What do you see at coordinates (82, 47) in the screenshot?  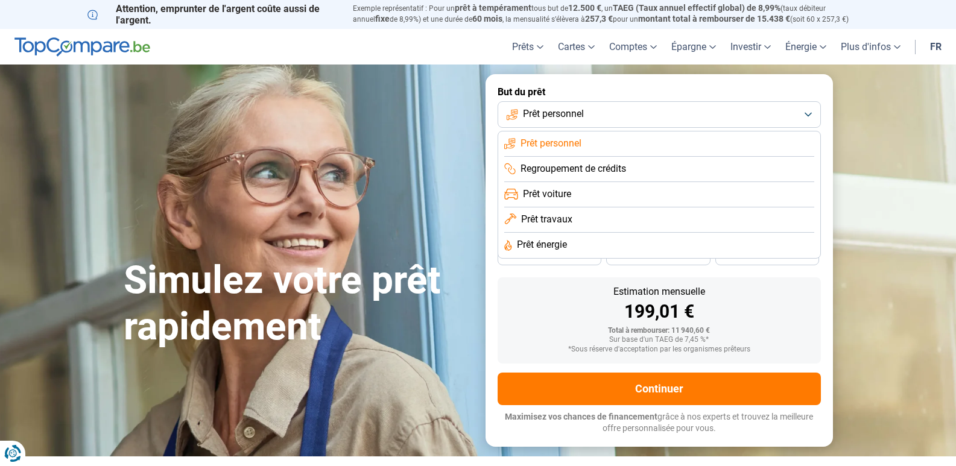 I see `img: TopCompare` at bounding box center [82, 47].